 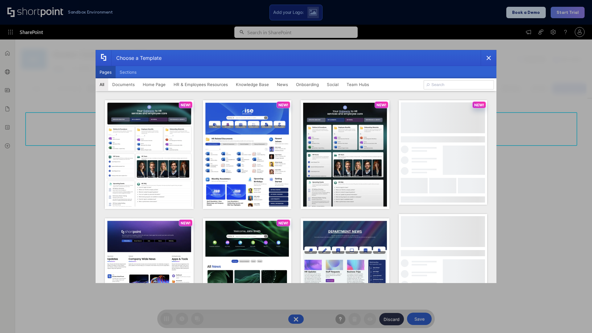 What do you see at coordinates (333, 84) in the screenshot?
I see `button: Social` at bounding box center [333, 84].